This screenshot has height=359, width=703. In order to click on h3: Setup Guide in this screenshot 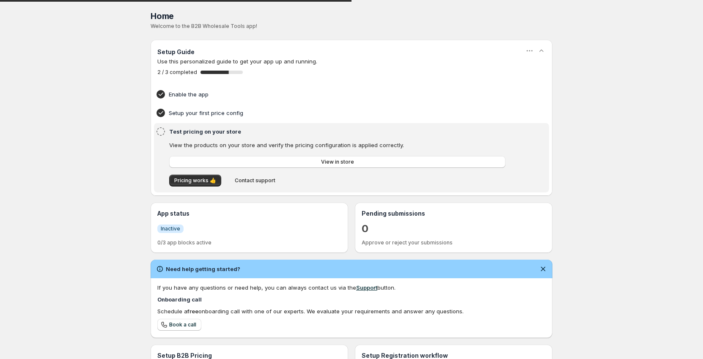, I will do `click(176, 52)`.